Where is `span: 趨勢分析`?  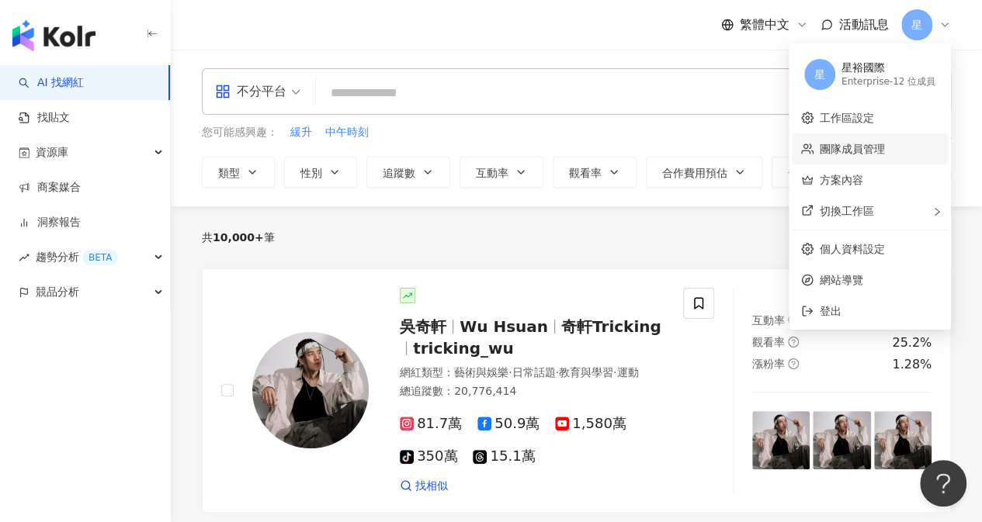
span: 趨勢分析 is located at coordinates (77, 257).